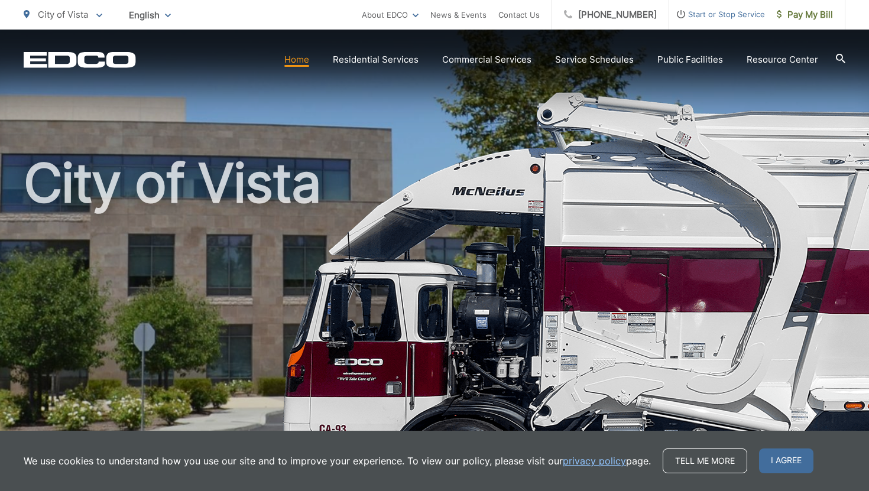 This screenshot has height=491, width=869. What do you see at coordinates (519, 15) in the screenshot?
I see `a: Contact Us` at bounding box center [519, 15].